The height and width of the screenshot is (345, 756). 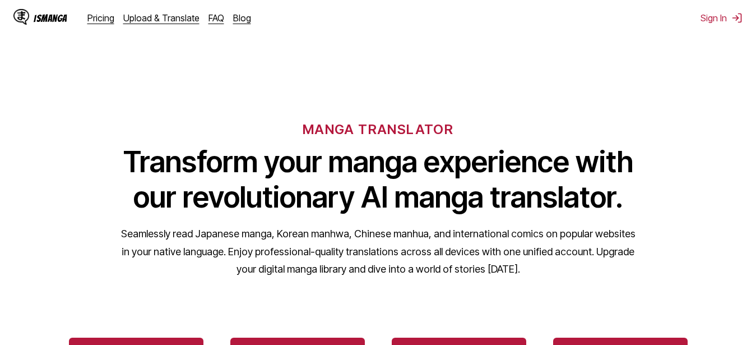 I want to click on a: Blog, so click(x=242, y=18).